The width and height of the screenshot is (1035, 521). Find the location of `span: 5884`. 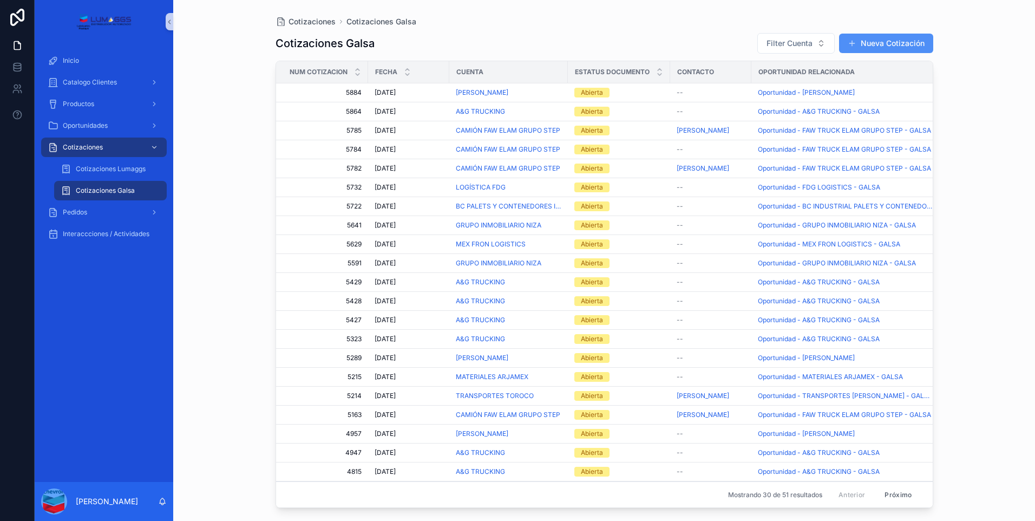

span: 5884 is located at coordinates (325, 93).